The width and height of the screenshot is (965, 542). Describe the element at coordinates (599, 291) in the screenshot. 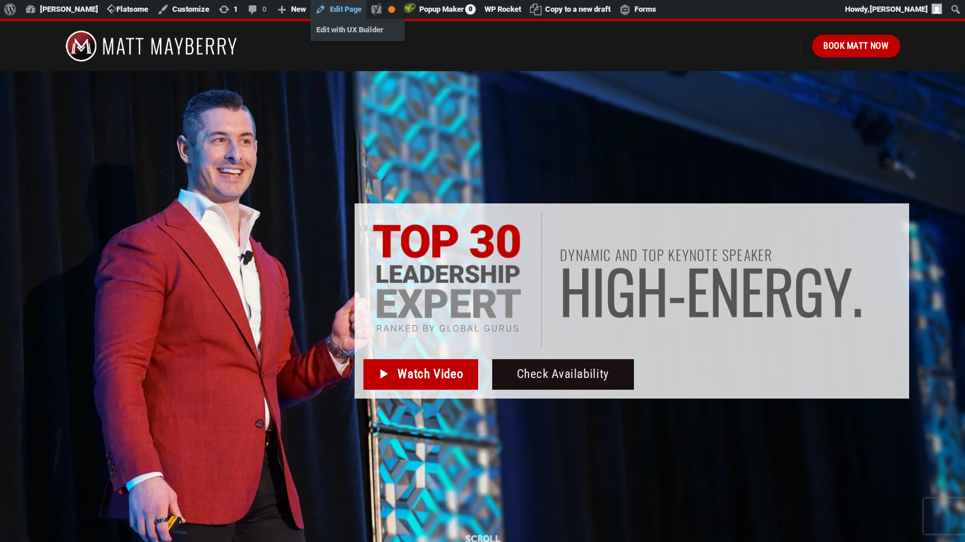

I see `span: i` at that location.